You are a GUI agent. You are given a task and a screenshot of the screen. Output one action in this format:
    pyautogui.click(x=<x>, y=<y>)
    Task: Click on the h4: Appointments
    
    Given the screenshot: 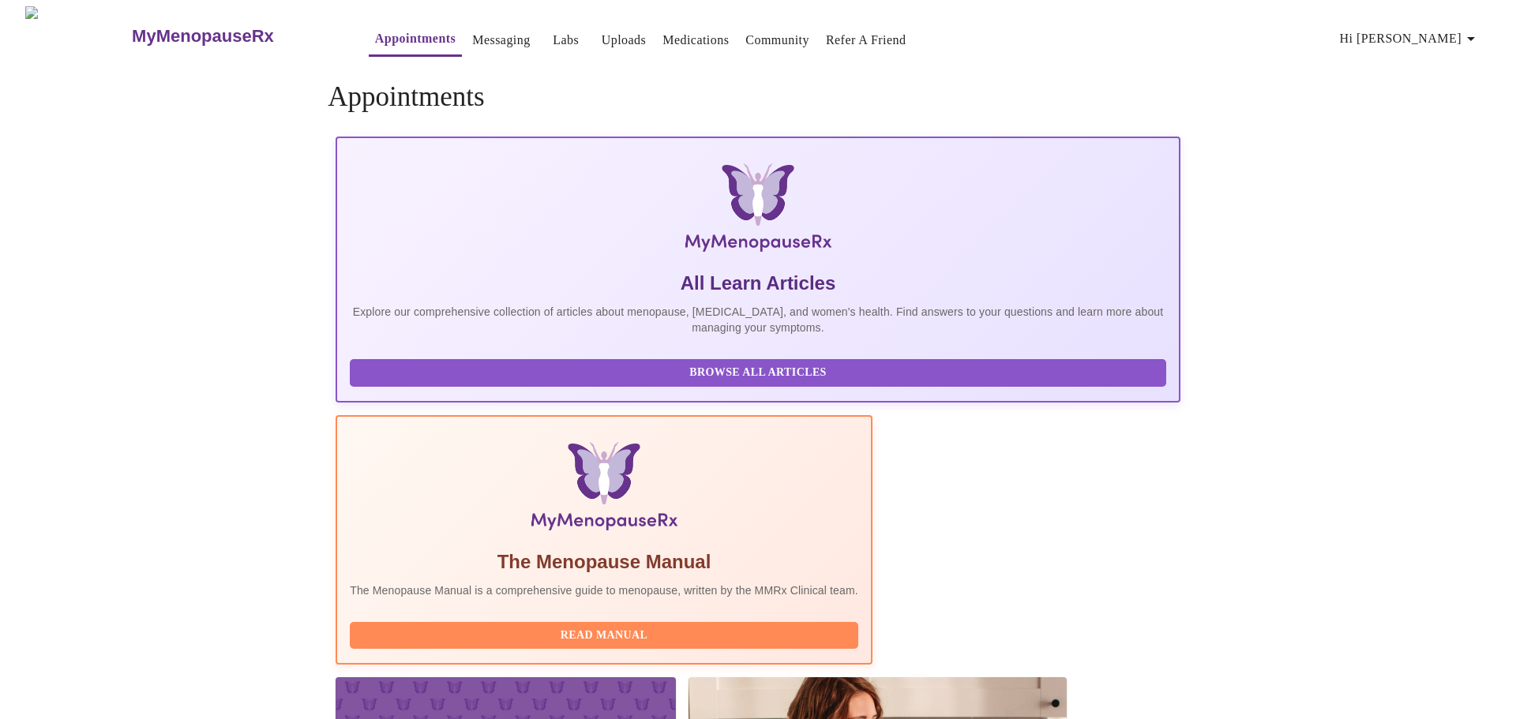 What is the action you would take?
    pyautogui.click(x=758, y=97)
    